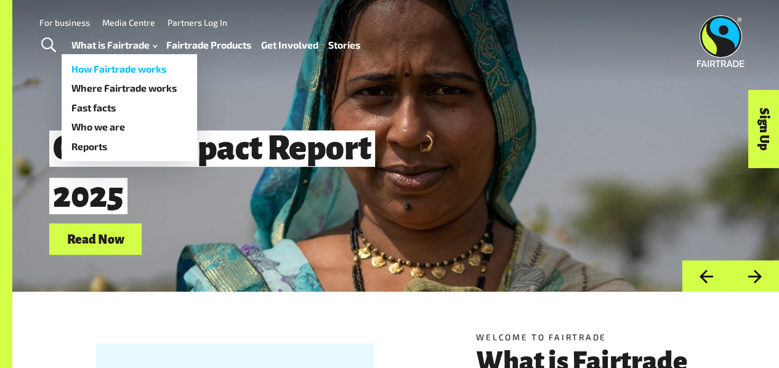 Image resolution: width=779 pixels, height=368 pixels. Describe the element at coordinates (344, 45) in the screenshot. I see `a: Stories` at that location.